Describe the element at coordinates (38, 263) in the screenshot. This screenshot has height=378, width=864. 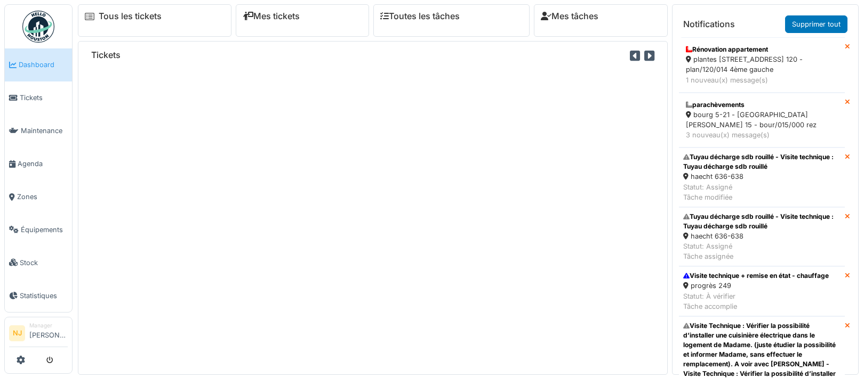
I see `a: Stock` at that location.